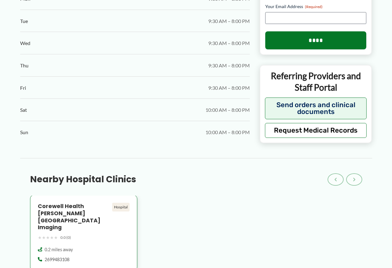 Image resolution: width=392 pixels, height=268 pixels. I want to click on span: Thu, so click(24, 65).